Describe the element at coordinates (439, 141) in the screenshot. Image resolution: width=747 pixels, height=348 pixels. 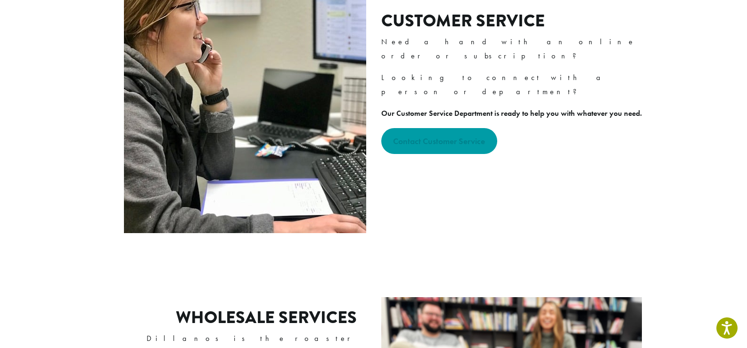
I see `strong: Contact Customer Service` at that location.